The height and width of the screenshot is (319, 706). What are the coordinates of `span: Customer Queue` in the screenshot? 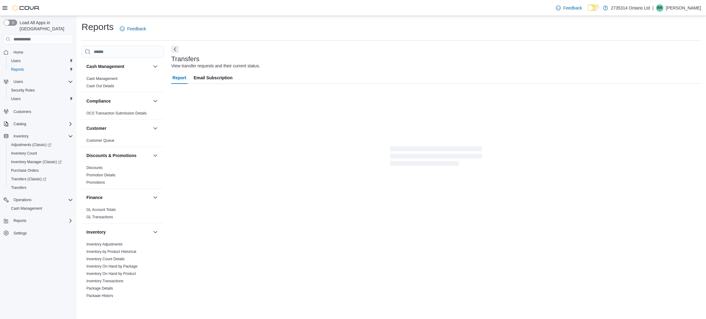 It's located at (100, 141).